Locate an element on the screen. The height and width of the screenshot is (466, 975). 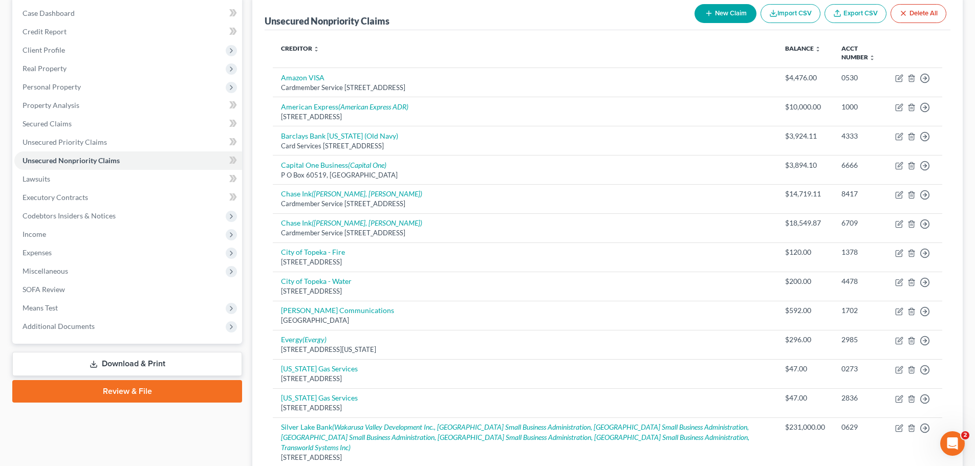
span: Client Profile is located at coordinates (44, 50).